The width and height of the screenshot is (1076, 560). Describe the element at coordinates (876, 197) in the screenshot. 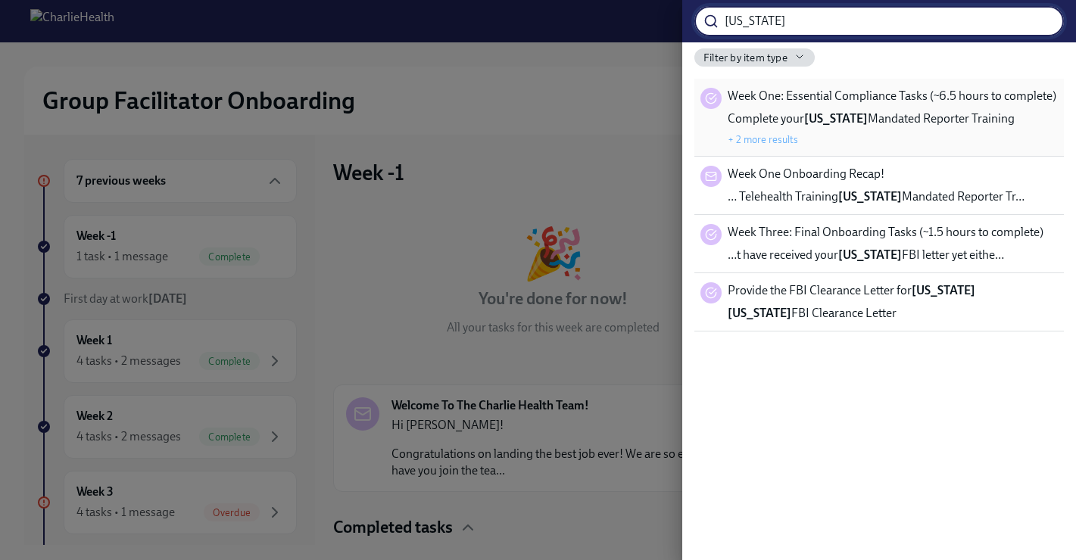

I see `span: … Telehealth Training Mandated Reporter Tr…` at that location.